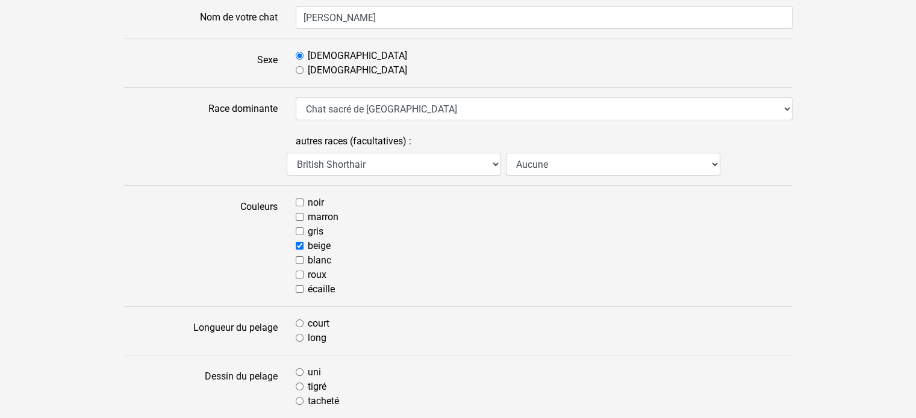 This screenshot has width=916, height=418. Describe the element at coordinates (318, 324) in the screenshot. I see `label: court` at that location.